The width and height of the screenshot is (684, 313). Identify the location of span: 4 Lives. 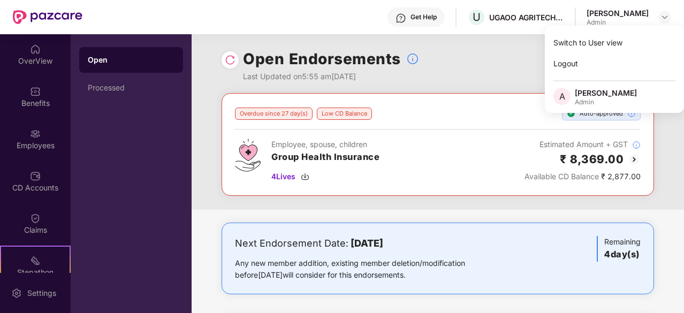
(283, 177).